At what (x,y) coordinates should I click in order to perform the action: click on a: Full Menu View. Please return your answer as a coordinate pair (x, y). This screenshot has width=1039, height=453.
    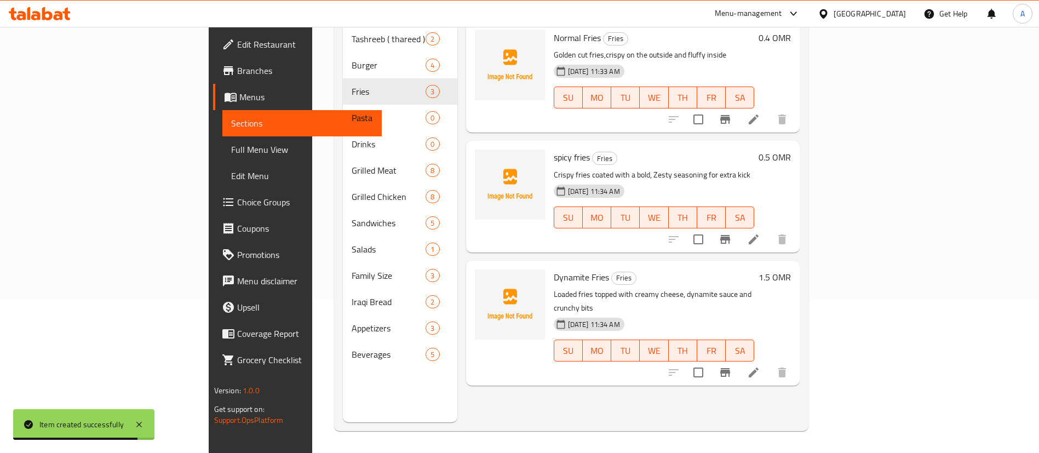
    Looking at the image, I should click on (302, 149).